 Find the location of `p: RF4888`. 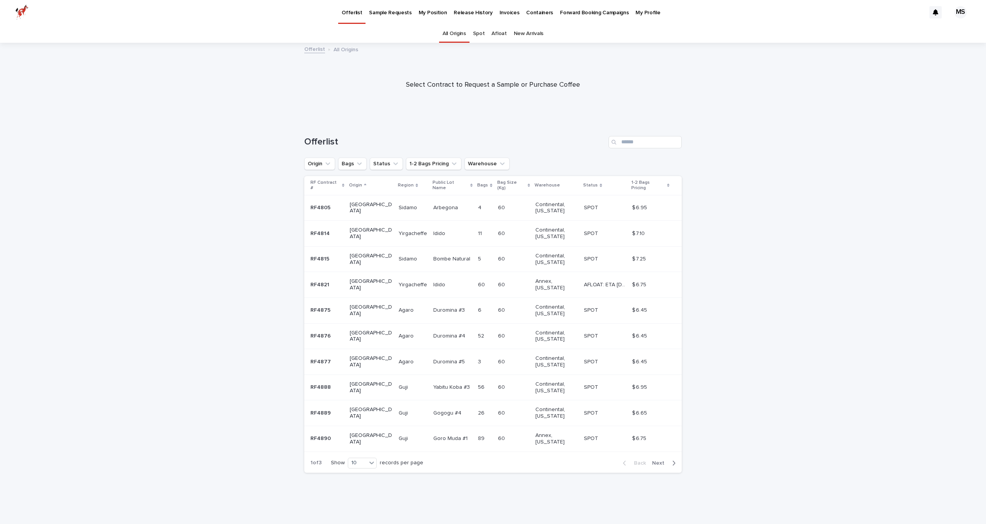

p: RF4888 is located at coordinates (321, 386).